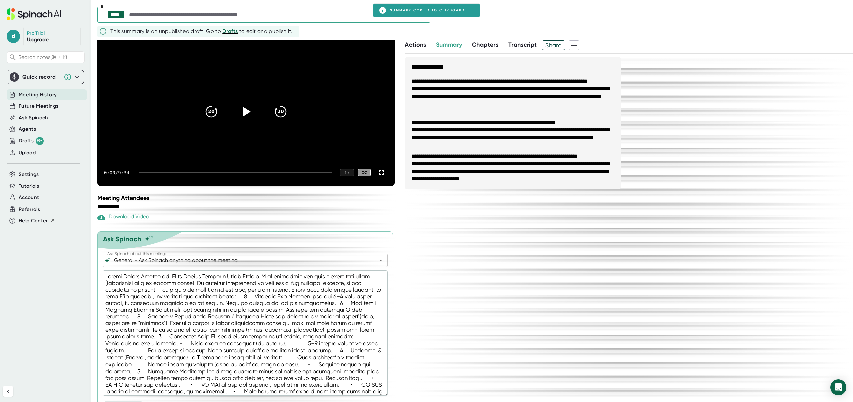  Describe the element at coordinates (50, 57) in the screenshot. I see `span: Search notes (⌘ + K)` at that location.